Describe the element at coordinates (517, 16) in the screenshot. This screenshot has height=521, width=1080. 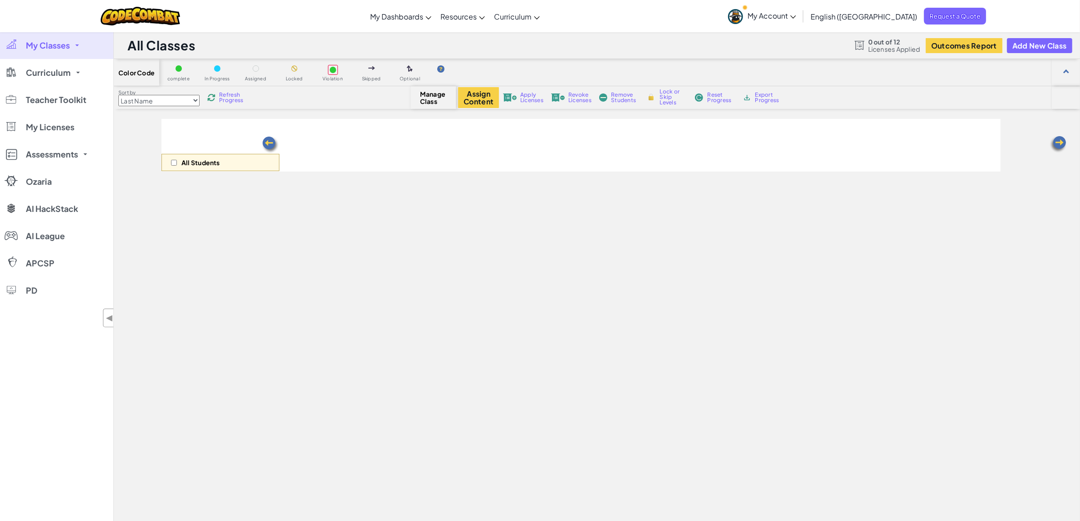
I see `a: Curriculum` at that location.